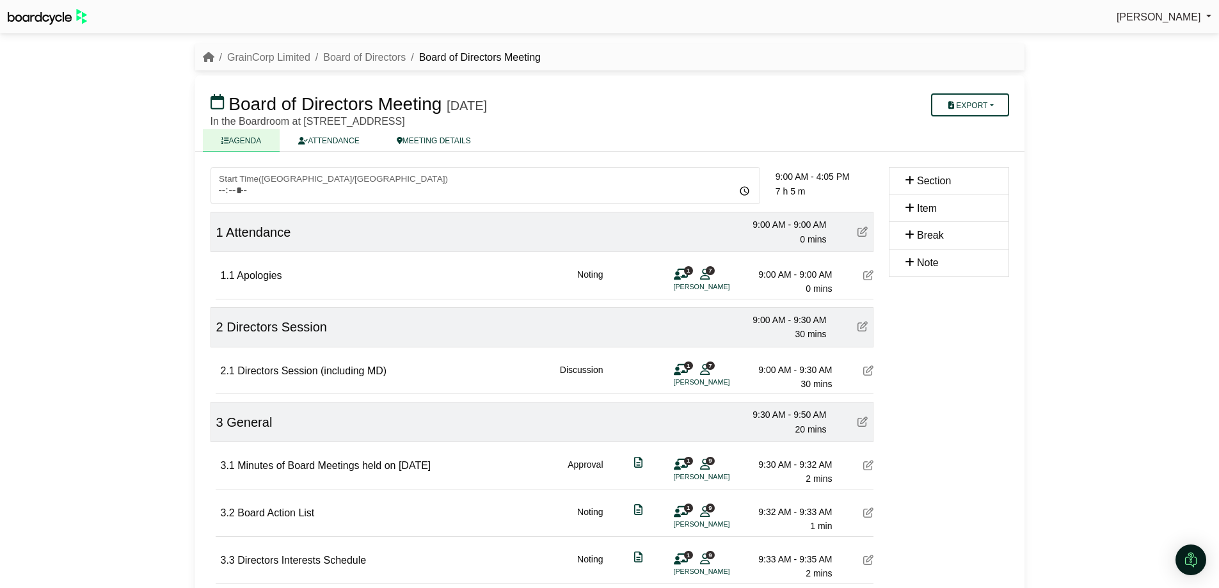 Image resolution: width=1219 pixels, height=588 pixels. Describe the element at coordinates (934, 181) in the screenshot. I see `span: Section` at that location.